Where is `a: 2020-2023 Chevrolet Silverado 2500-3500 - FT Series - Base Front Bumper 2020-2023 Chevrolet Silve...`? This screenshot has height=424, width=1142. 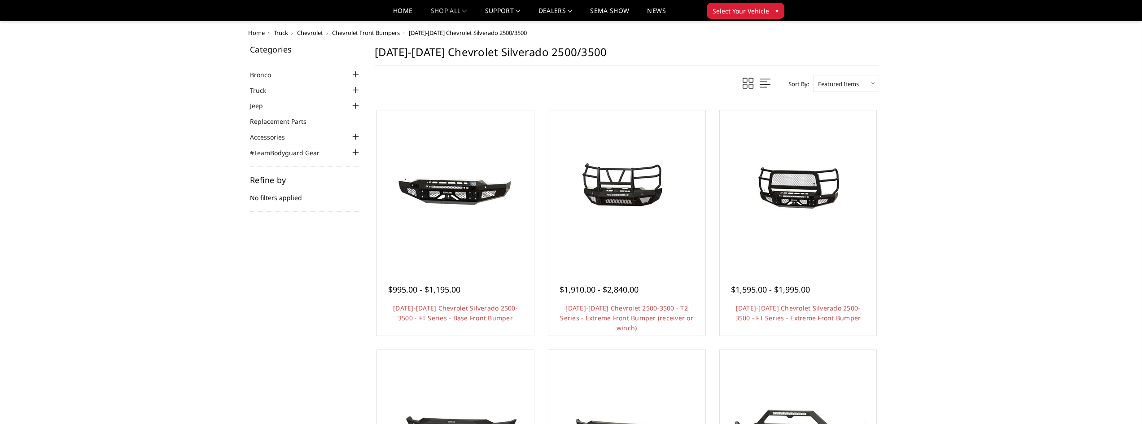
a: 2020-2023 Chevrolet Silverado 2500-3500 - FT Series - Base Front Bumper 2020-2023 Chevrolet Silve... is located at coordinates (455, 189).